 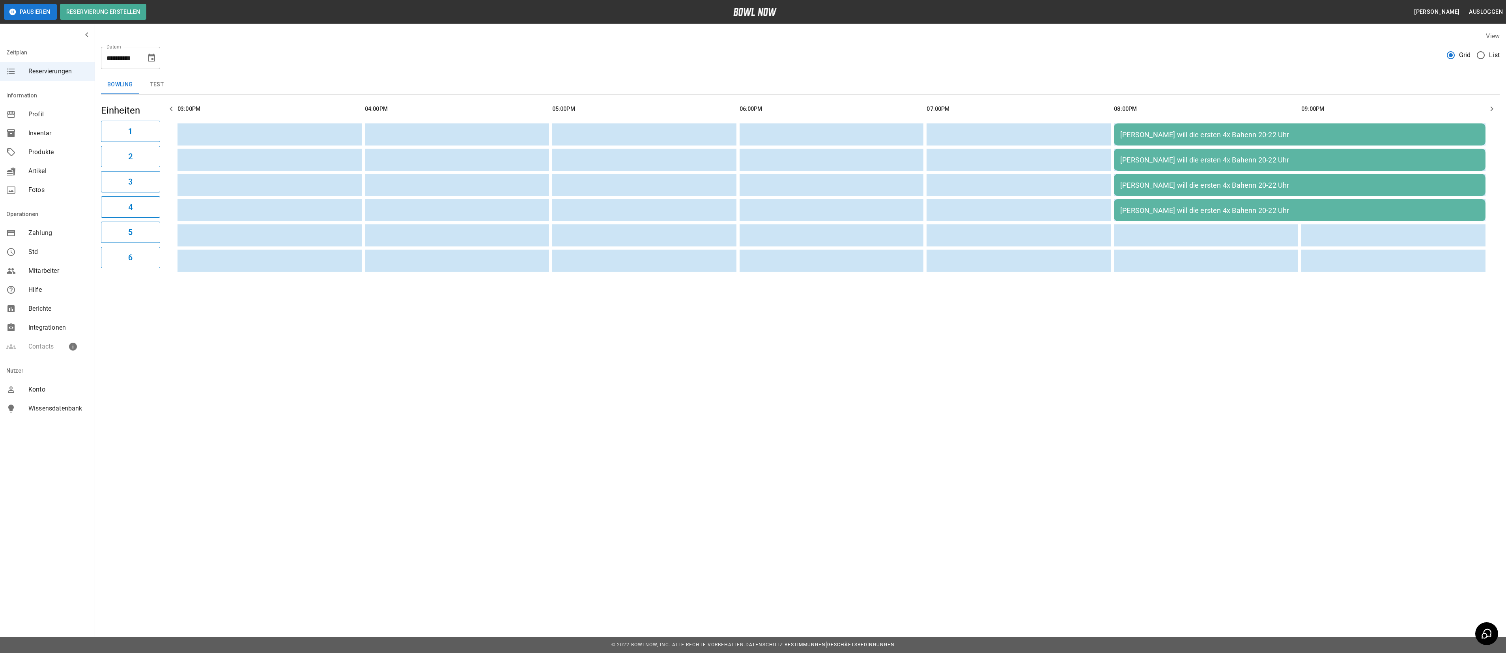 What do you see at coordinates (801, 85) in the screenshot?
I see `div: inventory tabs` at bounding box center [801, 85].